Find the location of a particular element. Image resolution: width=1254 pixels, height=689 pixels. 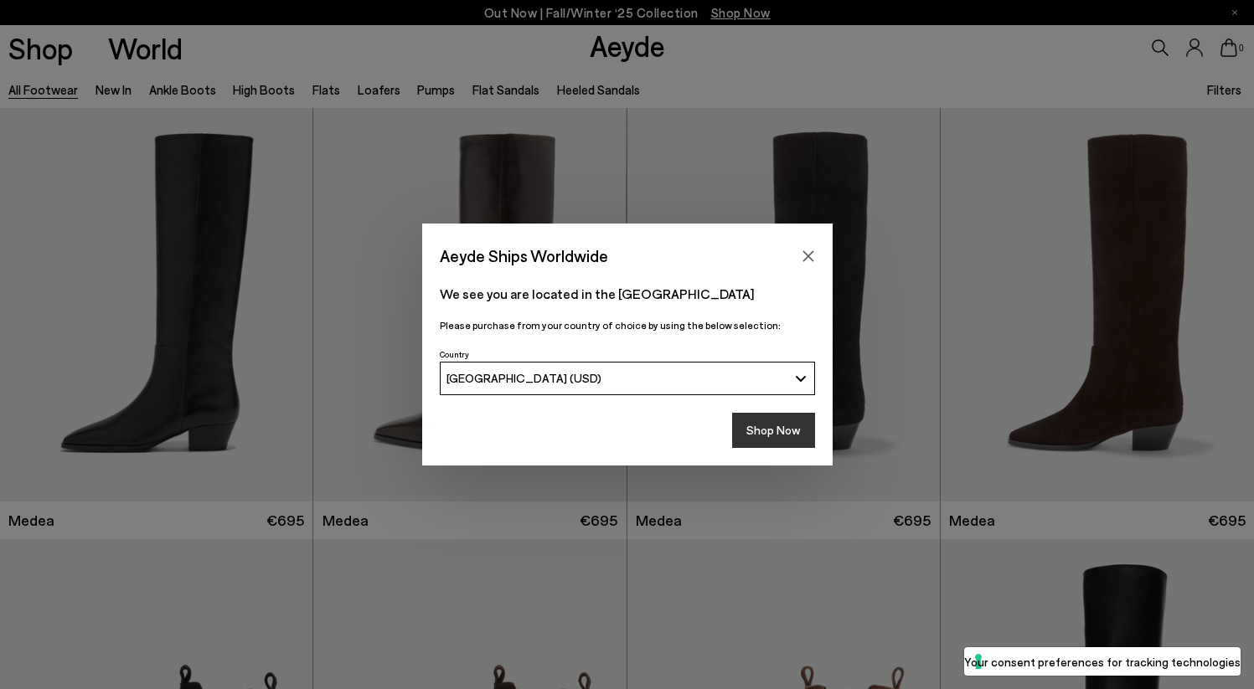

label: Your consent preferences for tracking technologies is located at coordinates (1102, 662).